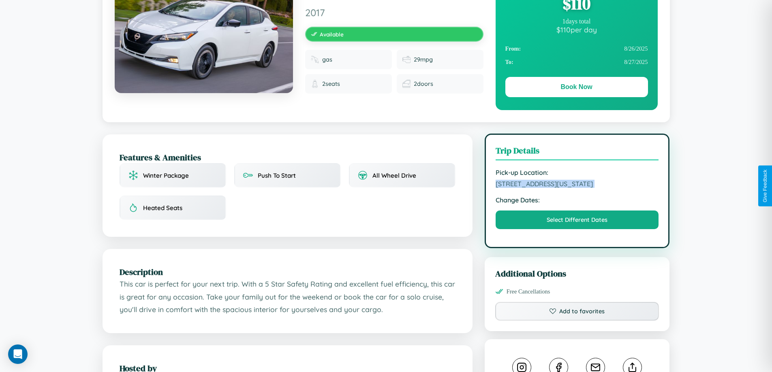 The image size is (772, 372). What do you see at coordinates (509, 62) in the screenshot?
I see `strong: To:` at bounding box center [509, 62].